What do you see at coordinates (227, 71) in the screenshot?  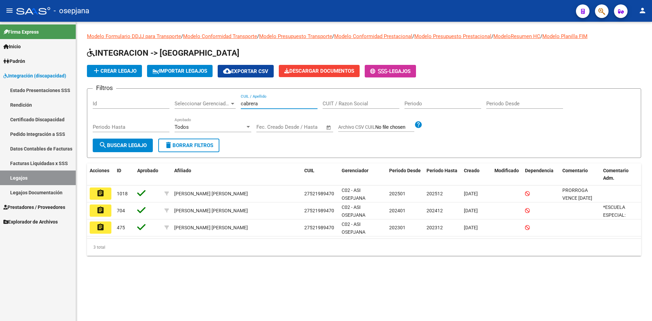 I see `mat-icon: cloud_download` at bounding box center [227, 71].